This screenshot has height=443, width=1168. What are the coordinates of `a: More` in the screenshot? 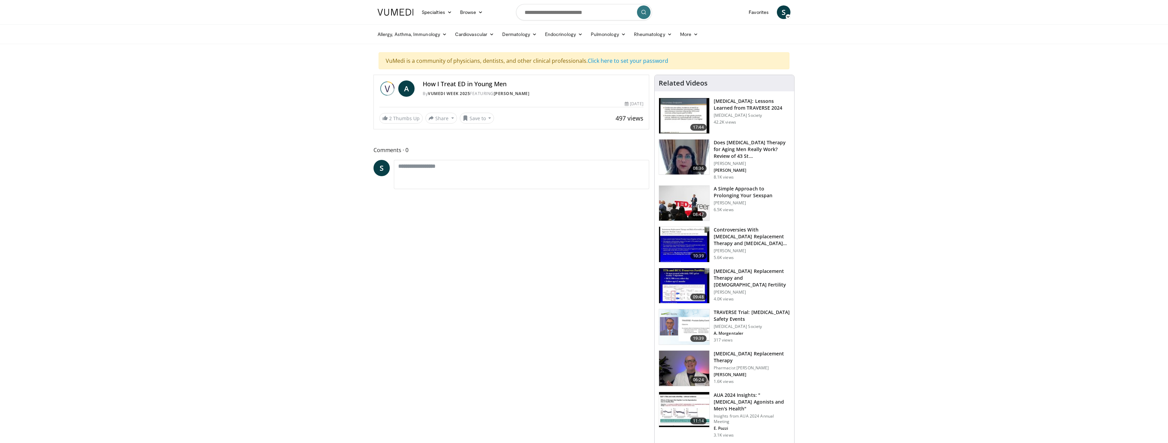 It's located at (689, 34).